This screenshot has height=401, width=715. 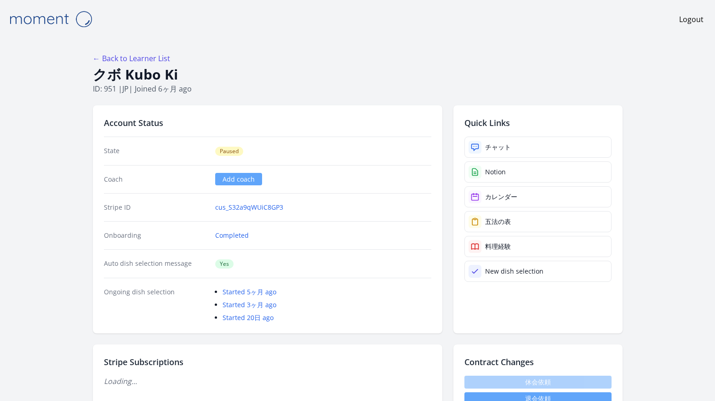 I want to click on a: Logout, so click(x=691, y=19).